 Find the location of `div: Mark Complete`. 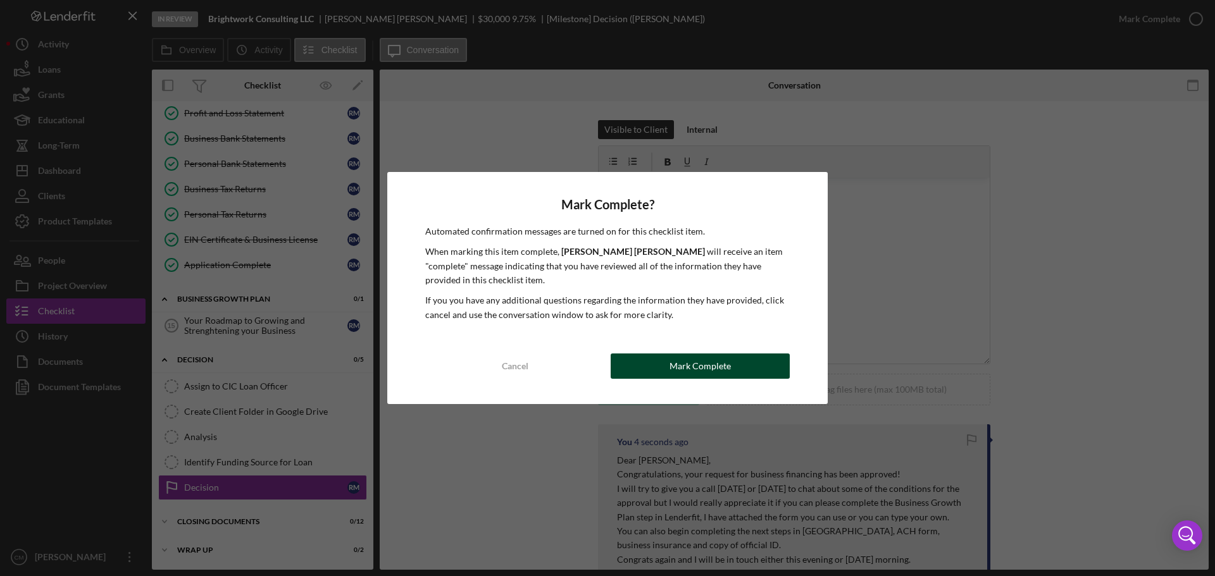

div: Mark Complete is located at coordinates (700, 366).